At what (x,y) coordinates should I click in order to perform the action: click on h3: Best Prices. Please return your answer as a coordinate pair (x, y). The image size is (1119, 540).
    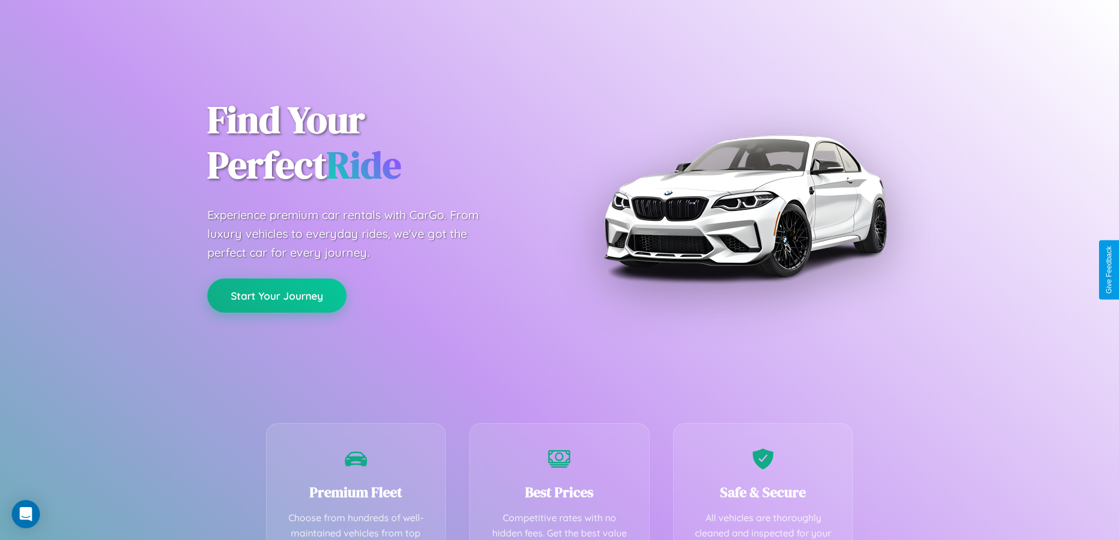
    Looking at the image, I should click on (559, 492).